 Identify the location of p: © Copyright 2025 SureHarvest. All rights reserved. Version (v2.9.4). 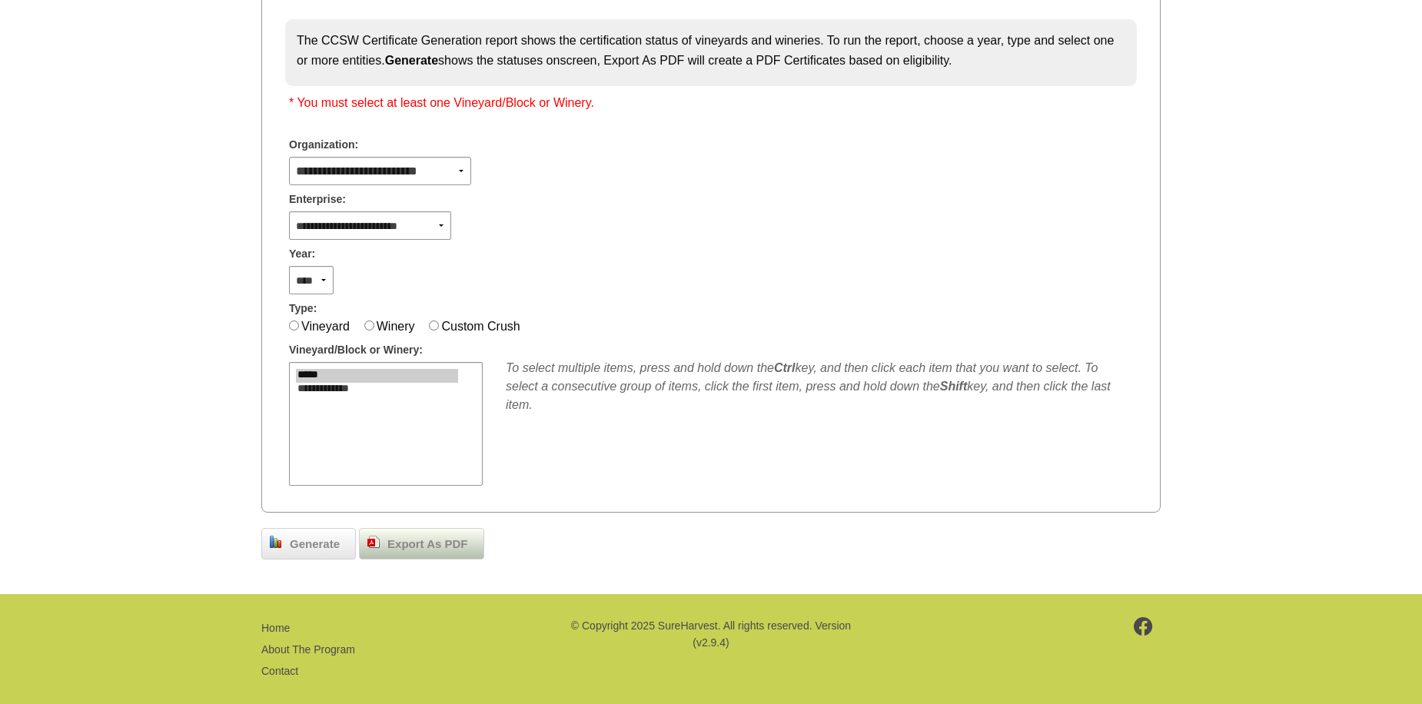
(711, 634).